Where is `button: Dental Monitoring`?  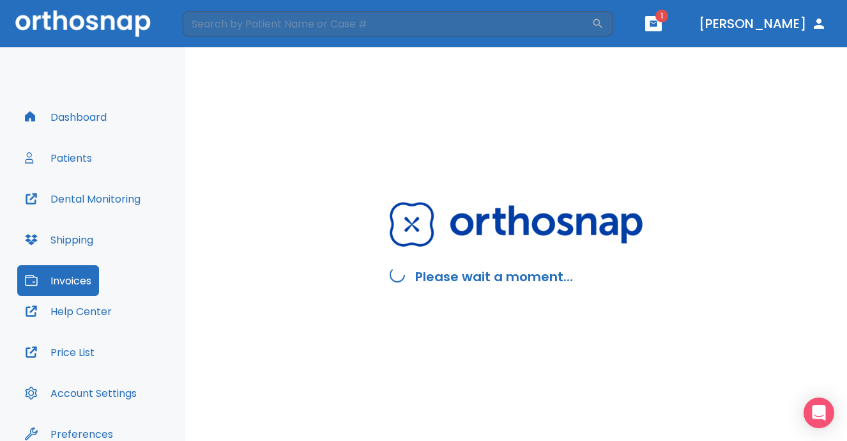 button: Dental Monitoring is located at coordinates (82, 199).